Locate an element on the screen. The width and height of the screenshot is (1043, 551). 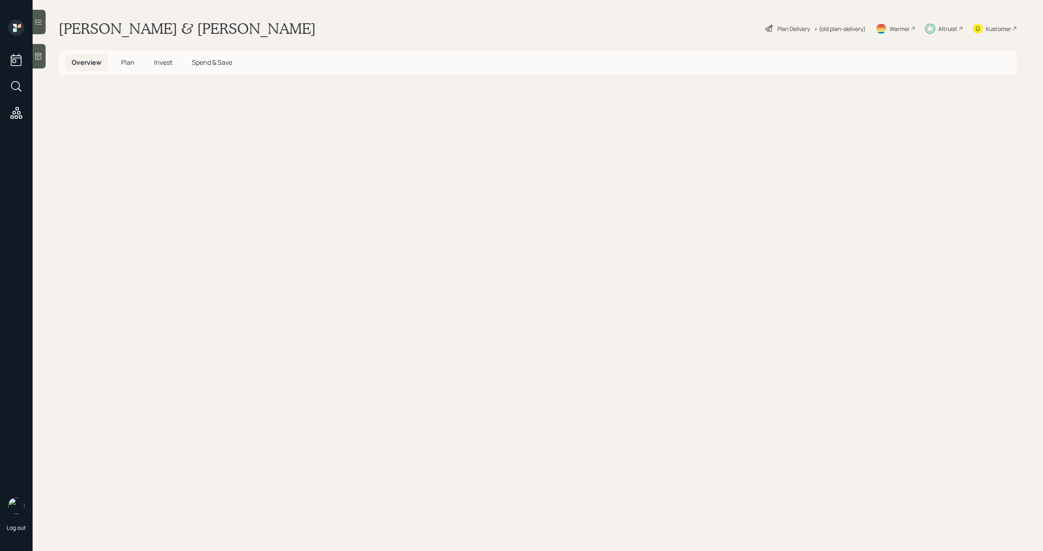
div: Plan Delivery is located at coordinates (794, 29).